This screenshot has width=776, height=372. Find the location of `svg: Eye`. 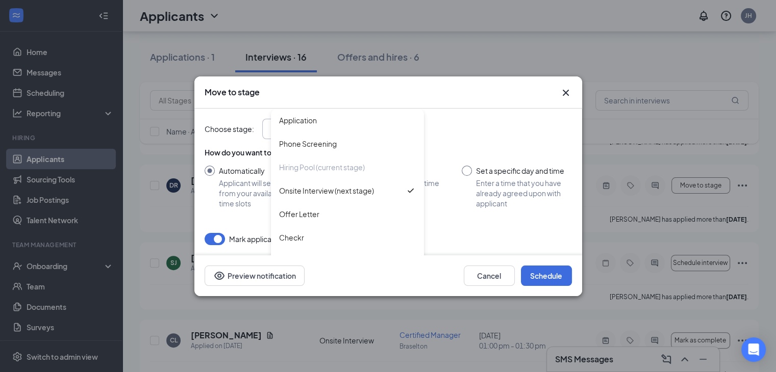

svg: Eye is located at coordinates (219, 276).